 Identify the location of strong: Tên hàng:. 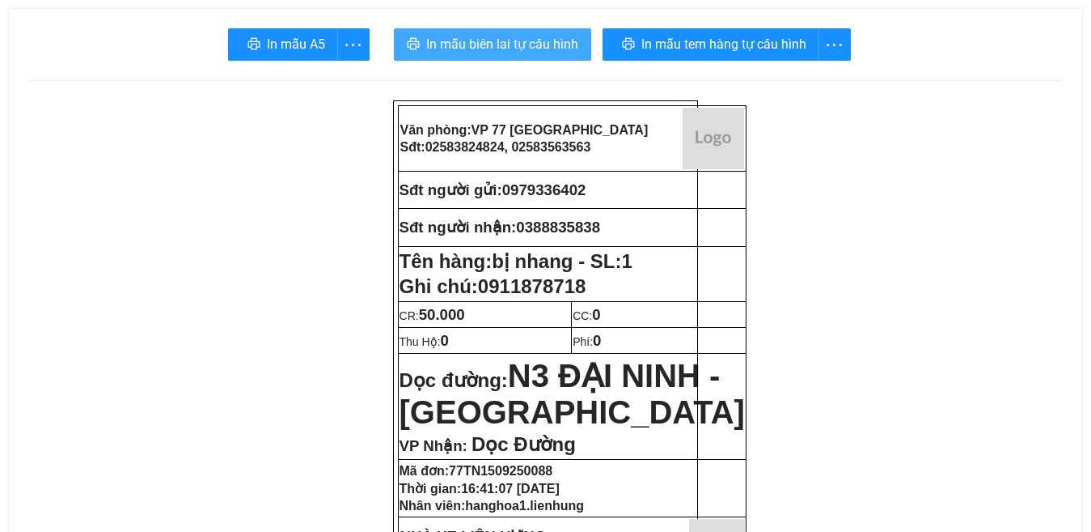
(516, 261).